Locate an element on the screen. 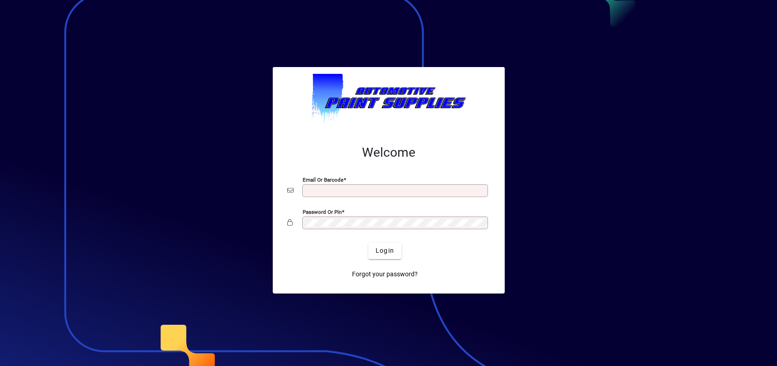 The height and width of the screenshot is (366, 777). h2: Welcome is located at coordinates (389, 153).